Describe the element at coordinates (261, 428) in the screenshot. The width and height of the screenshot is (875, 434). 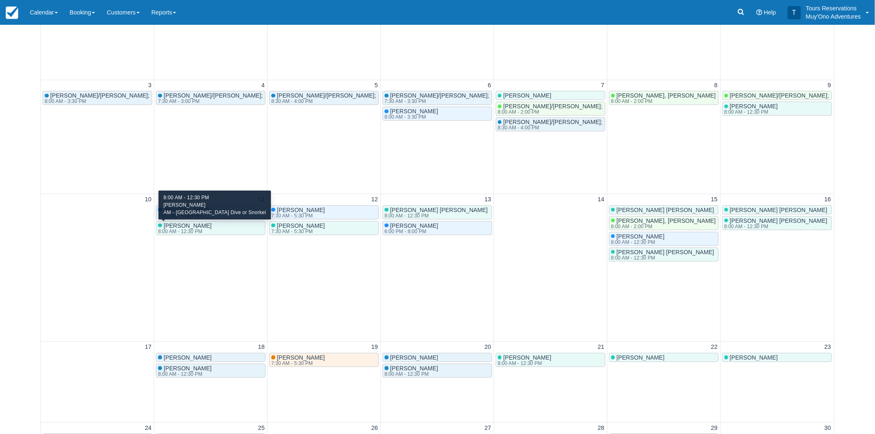
I see `a: 25` at that location.